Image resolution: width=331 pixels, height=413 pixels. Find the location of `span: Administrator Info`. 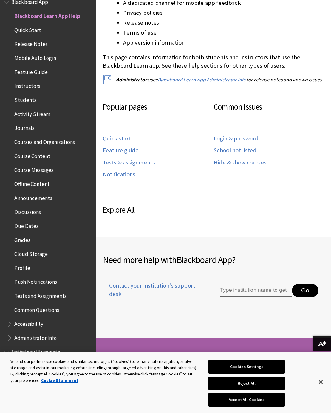

span: Administrator Info is located at coordinates (36, 337).